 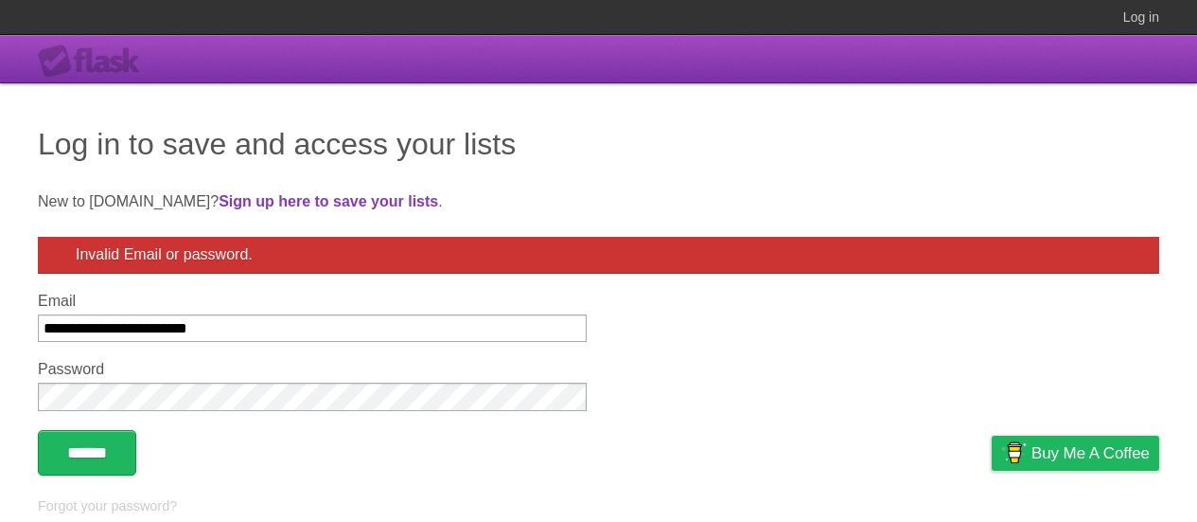 What do you see at coordinates (95, 62) in the screenshot?
I see `div: Flask` at bounding box center [95, 62].